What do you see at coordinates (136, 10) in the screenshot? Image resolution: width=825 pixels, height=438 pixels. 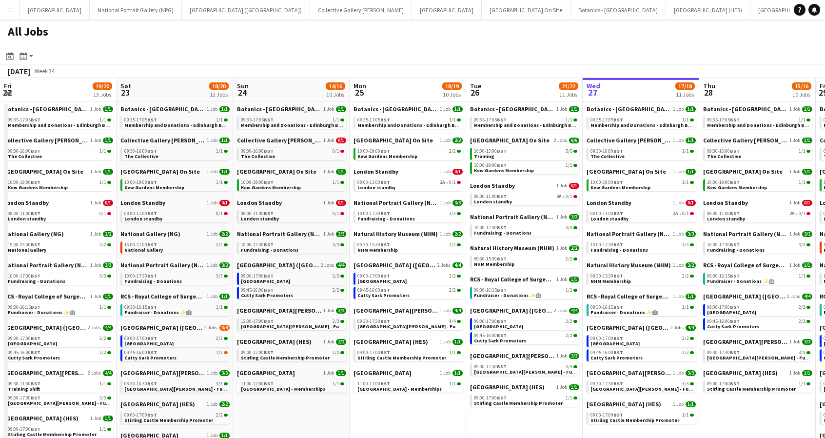 I see `button: National Portrait Gallery (NPG)` at bounding box center [136, 10].